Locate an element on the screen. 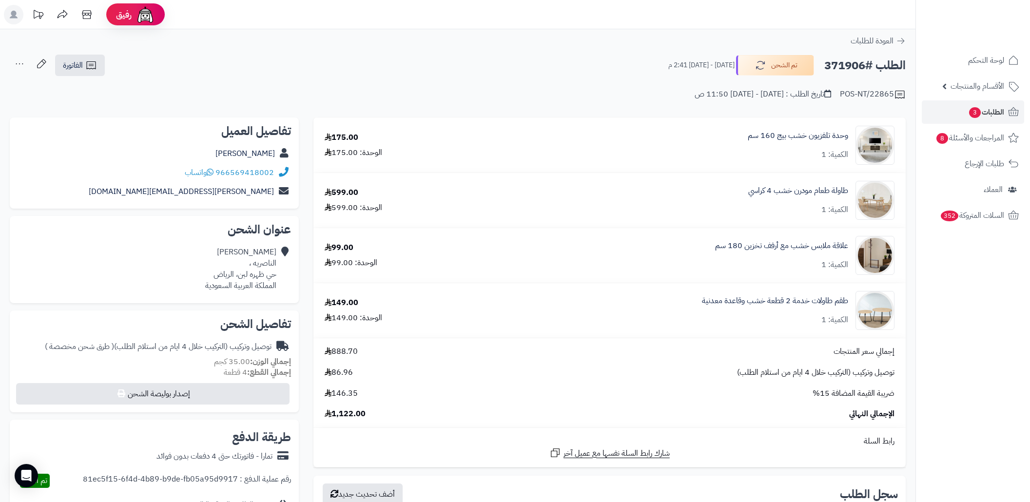 The width and height of the screenshot is (1030, 502). div: رقم عملية الدفع : 81ec5f15-6f4d-4b89-b9de-fb05a95d9917 is located at coordinates (187, 481).